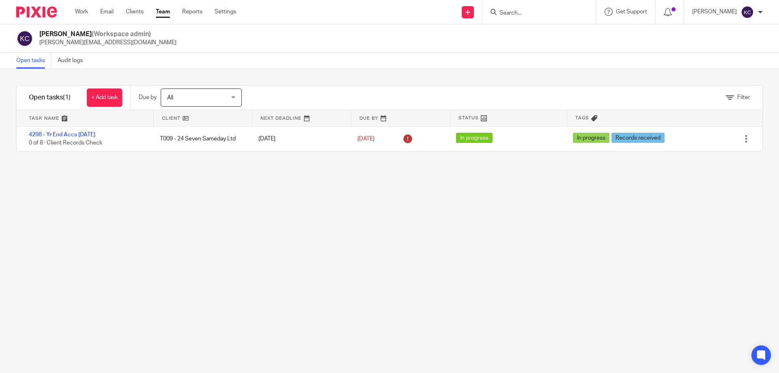 The width and height of the screenshot is (779, 373). Describe the element at coordinates (469, 118) in the screenshot. I see `span: Status` at that location.